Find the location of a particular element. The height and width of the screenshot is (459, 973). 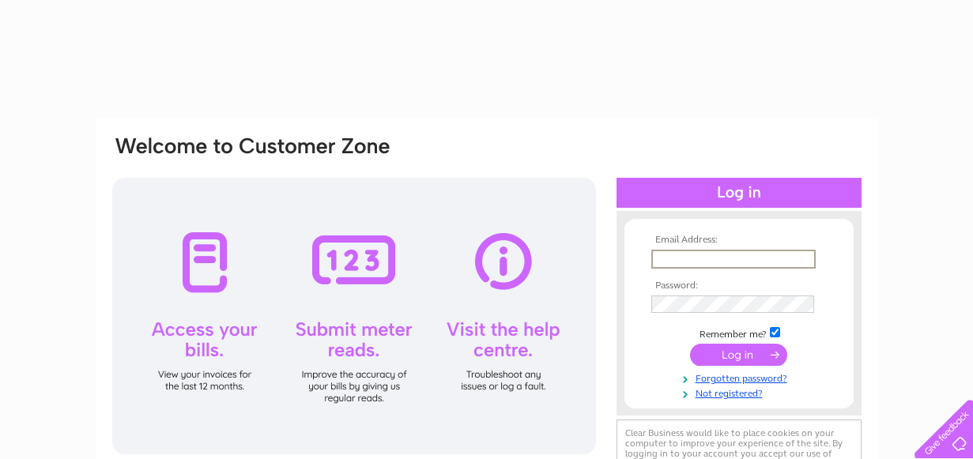

a: Forgotten password? is located at coordinates (741, 377).